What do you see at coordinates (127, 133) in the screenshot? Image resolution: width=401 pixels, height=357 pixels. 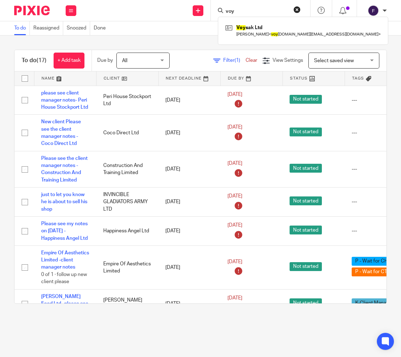 I see `td: Coco Direct Ltd` at bounding box center [127, 133].